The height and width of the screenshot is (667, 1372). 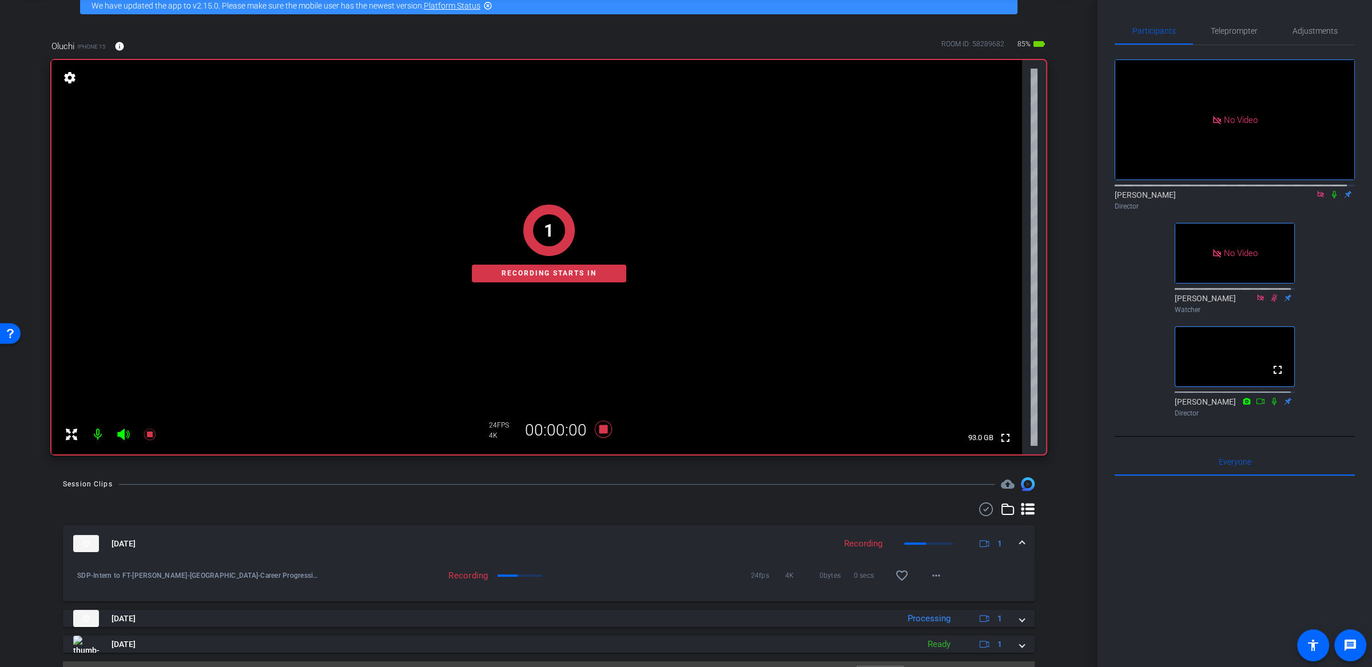 I want to click on span: 0bytes, so click(x=836, y=576).